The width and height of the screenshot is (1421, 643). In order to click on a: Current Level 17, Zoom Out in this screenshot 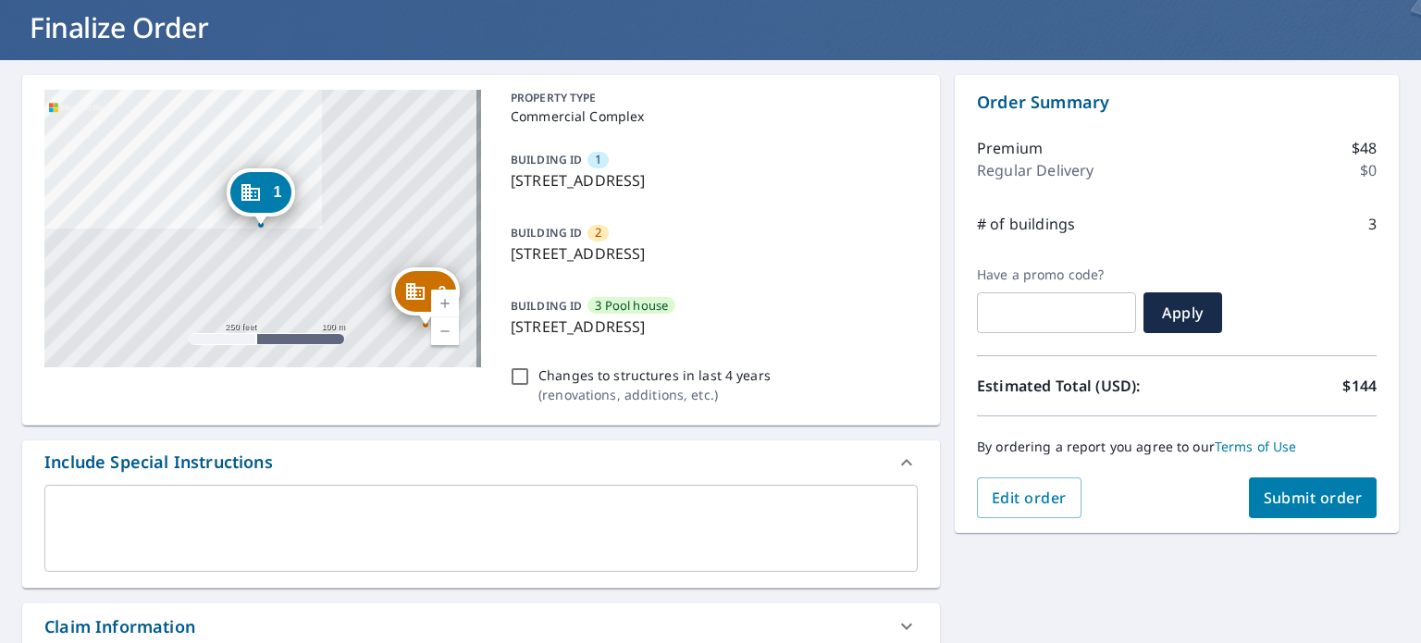, I will do `click(445, 331)`.